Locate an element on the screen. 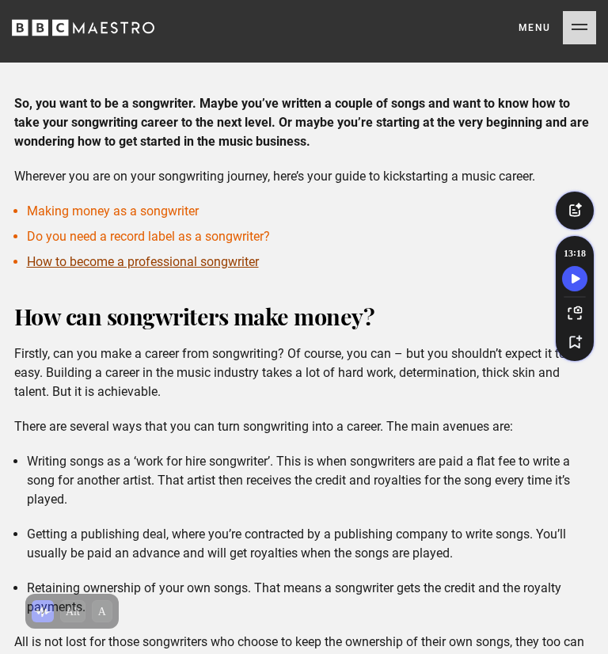  li: Retaining ownership of your own songs. That means a songwriter gets the credit and the royalty pa... is located at coordinates (310, 598).